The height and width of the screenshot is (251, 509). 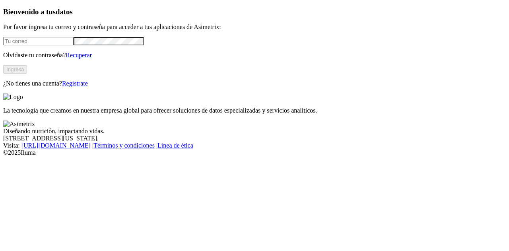 I want to click on a: Términos y condiciones, so click(x=124, y=145).